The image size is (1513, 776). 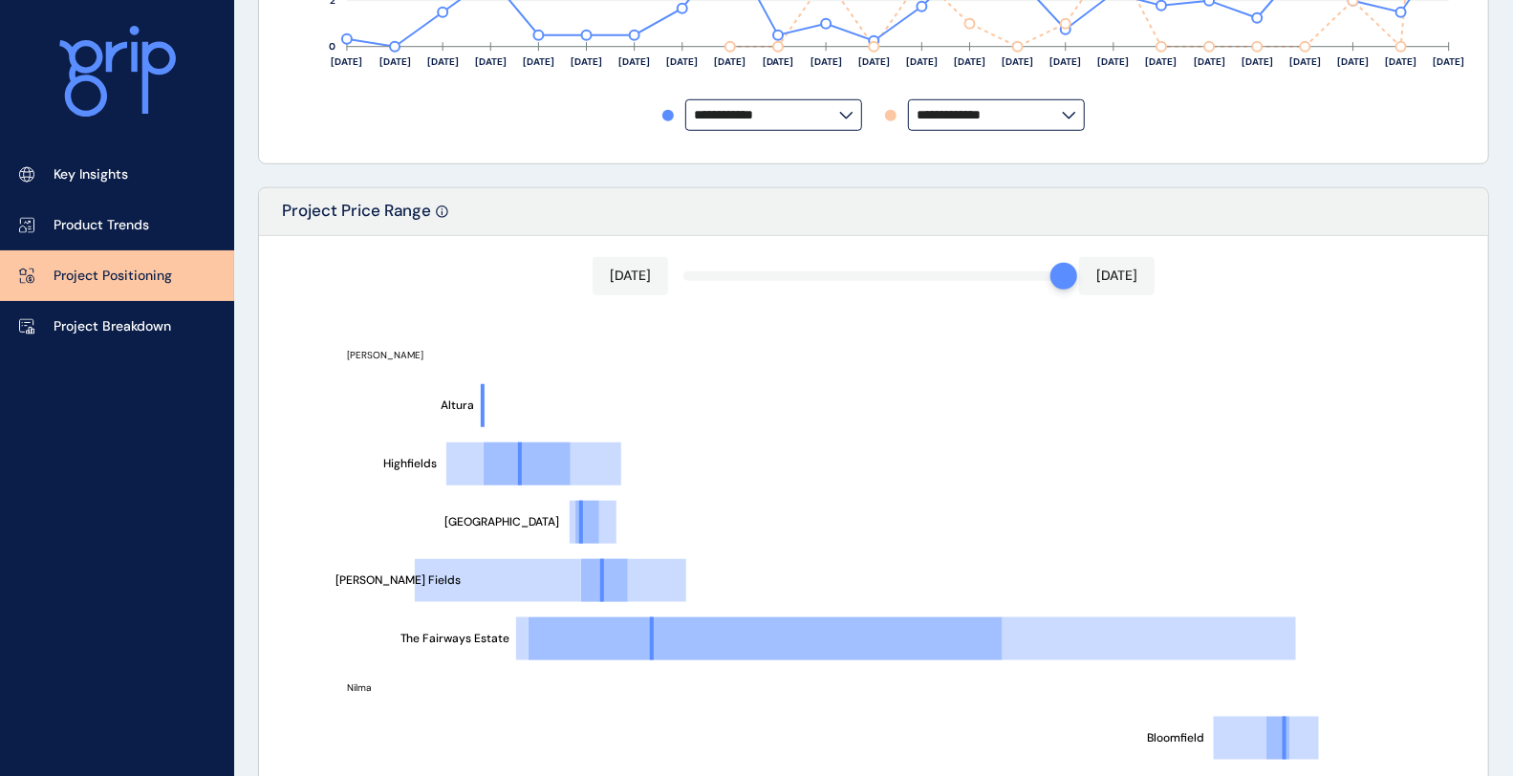 What do you see at coordinates (410, 465) in the screenshot?
I see `text: Highfields` at bounding box center [410, 465].